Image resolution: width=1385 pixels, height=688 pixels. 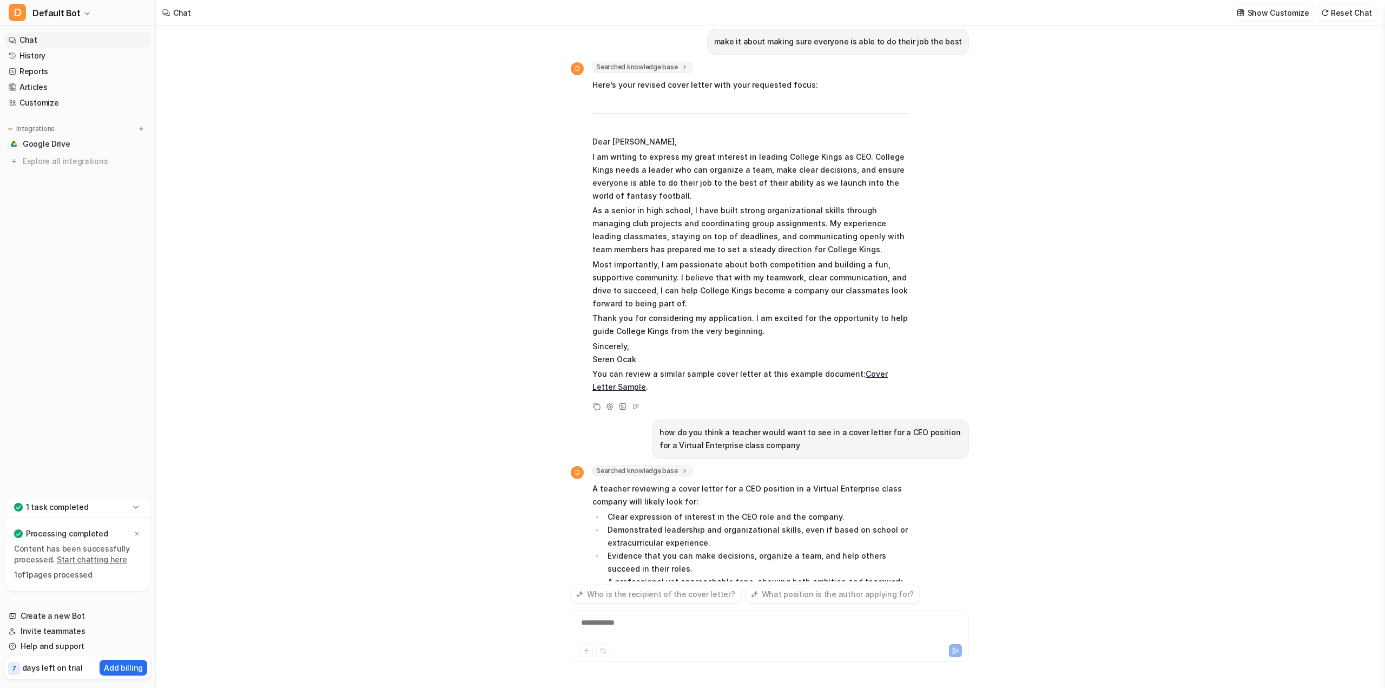 I want to click on span: Home, so click(x=54, y=368).